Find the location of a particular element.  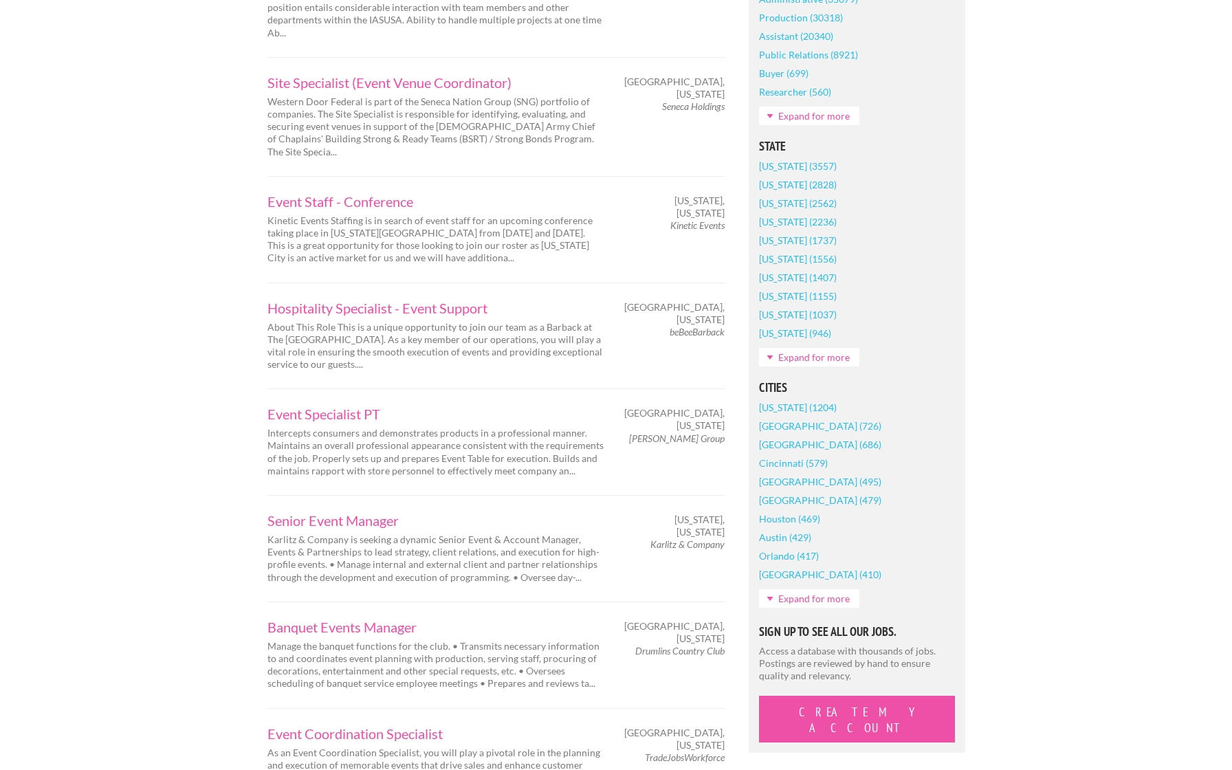

p: Western Door Federal is part of the Seneca Nation Group (SNG) portfolio of companies. The Site Sp... is located at coordinates (436, 126).